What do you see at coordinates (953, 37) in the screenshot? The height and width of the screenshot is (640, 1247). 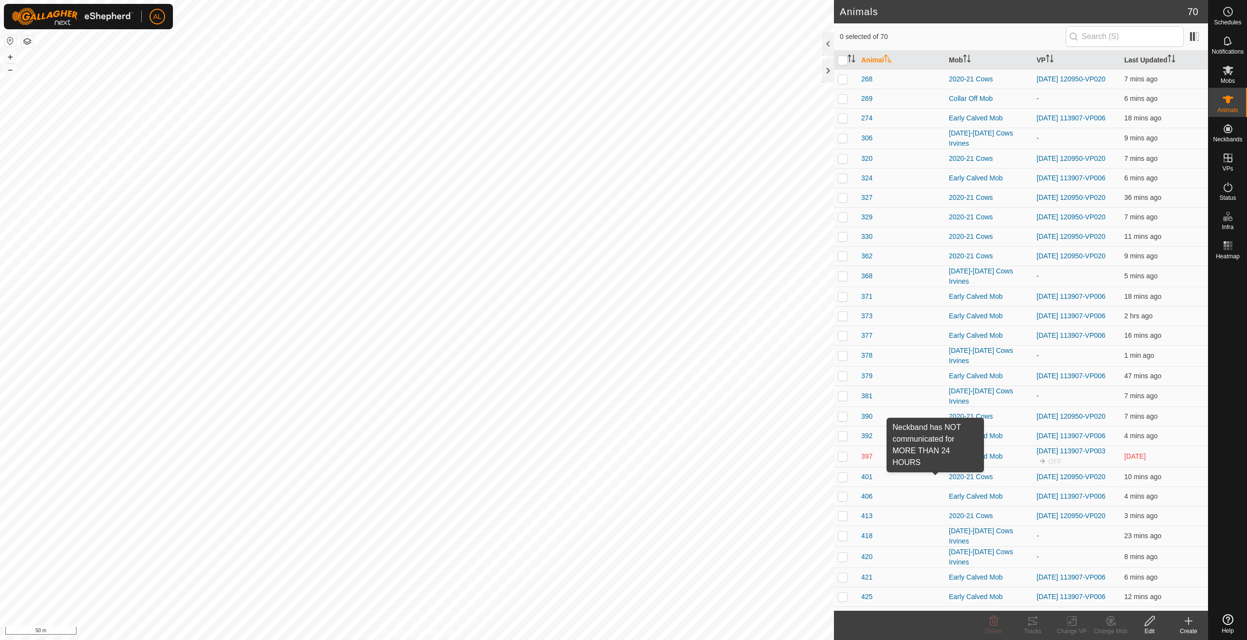 I see `span: 0 selected of 70` at bounding box center [953, 37].